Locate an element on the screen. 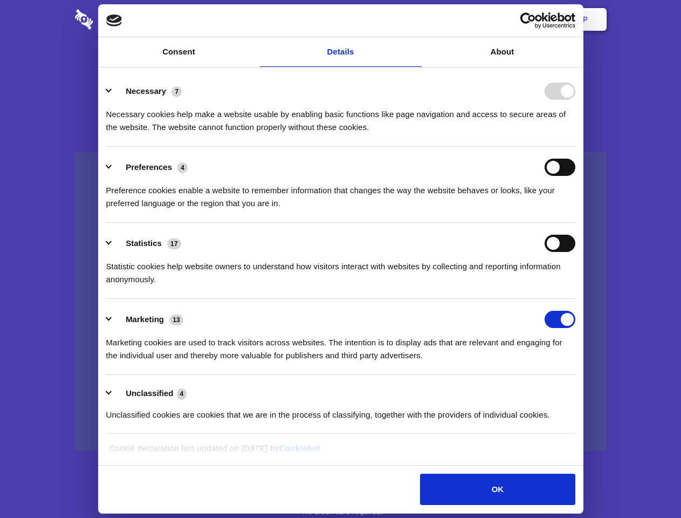 This screenshot has height=518, width=681. img: logo-wordmark-white-trans-d4663122ce5f474addd5e946df7df03e33cb6a1c49d2221995e7729f52c070b2.svg is located at coordinates (121, 19).